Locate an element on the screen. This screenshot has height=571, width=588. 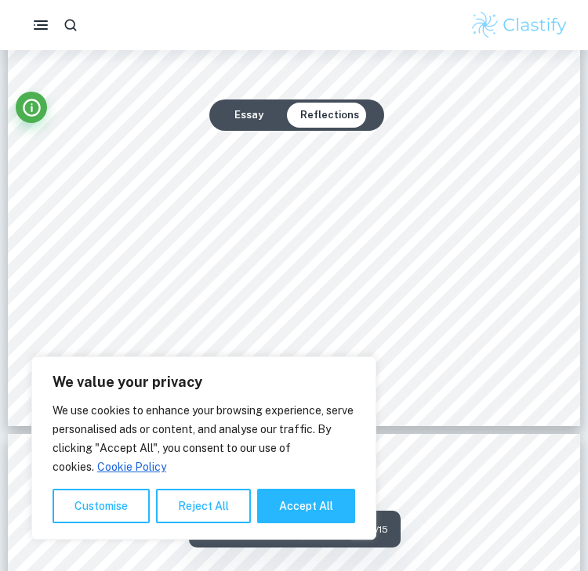
a: Clastify logo is located at coordinates (519, 25).